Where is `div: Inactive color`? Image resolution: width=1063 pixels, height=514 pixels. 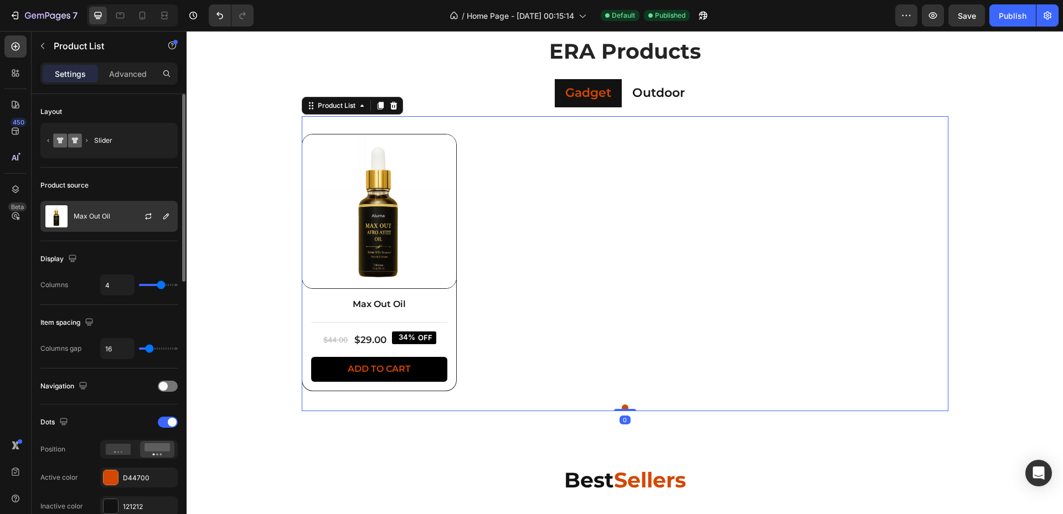
div: Inactive color is located at coordinates (61, 506).